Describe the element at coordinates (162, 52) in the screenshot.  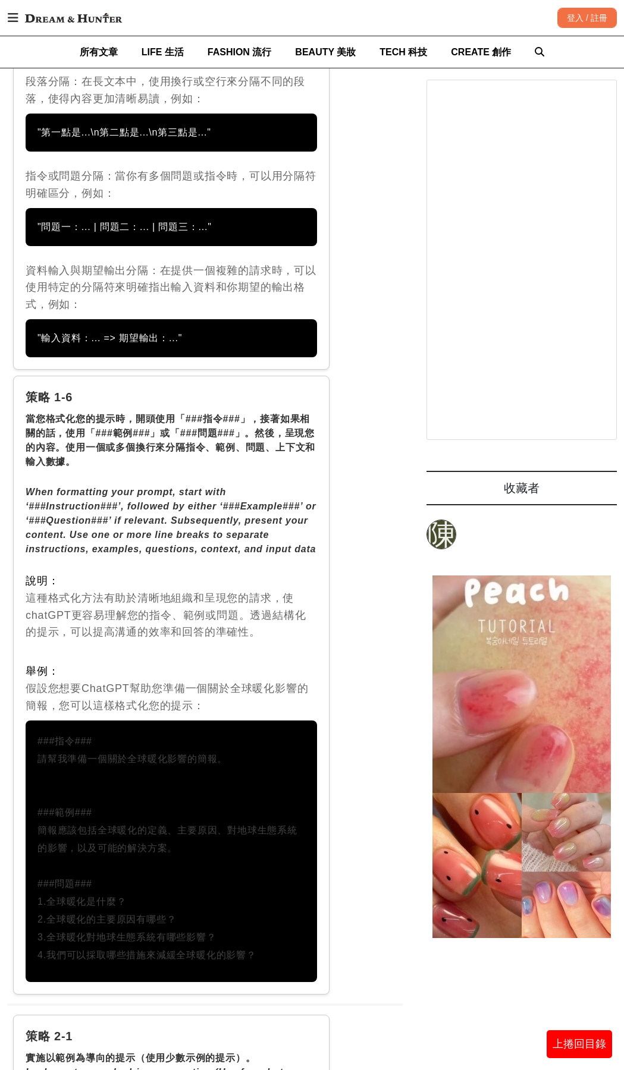
I see `a: LIFE 生活` at that location.